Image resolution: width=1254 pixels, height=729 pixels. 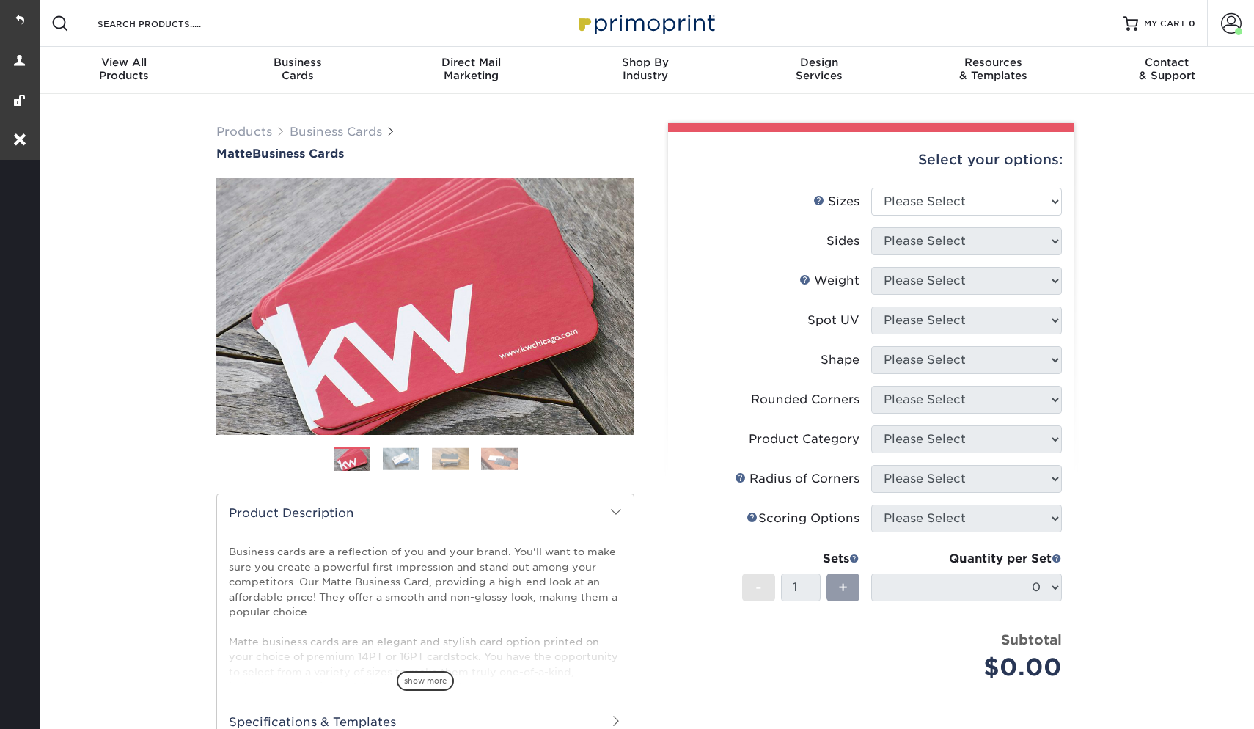 I want to click on a: View AllProducts, so click(x=123, y=70).